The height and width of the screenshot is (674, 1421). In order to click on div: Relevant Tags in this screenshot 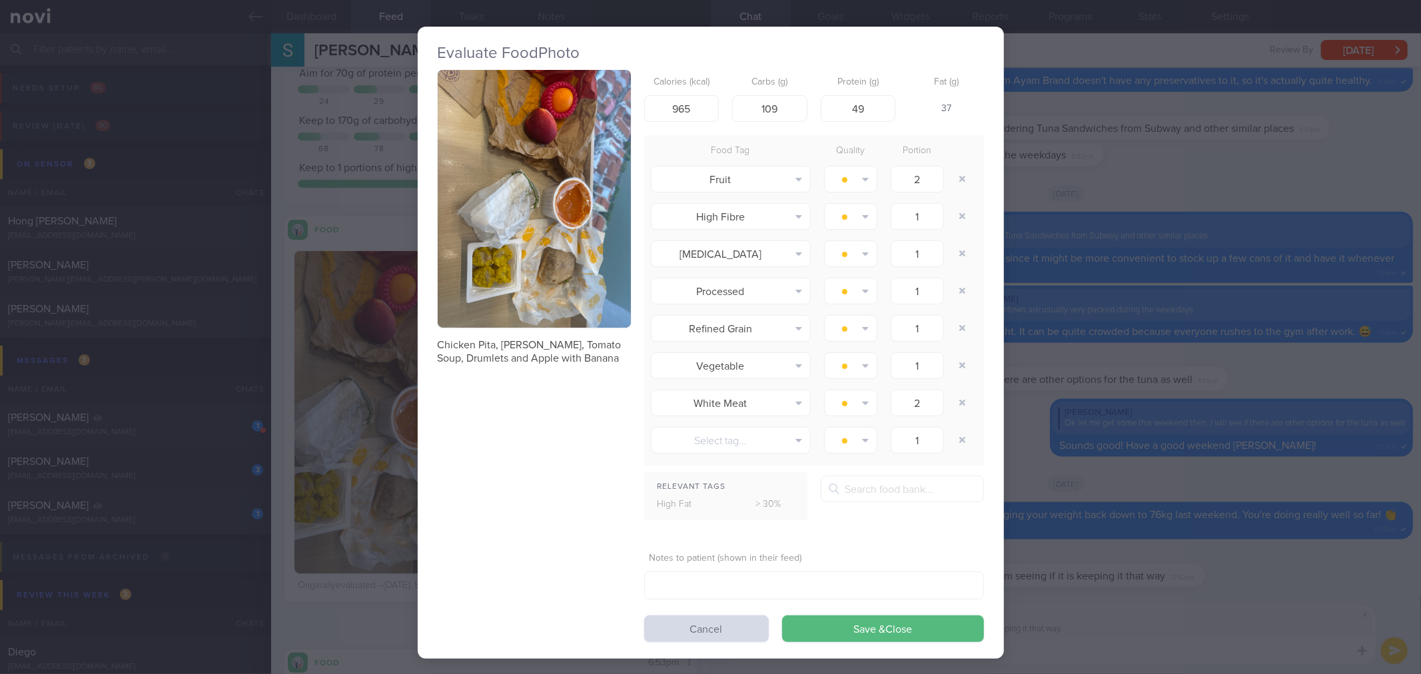, I will do `click(725, 487)`.